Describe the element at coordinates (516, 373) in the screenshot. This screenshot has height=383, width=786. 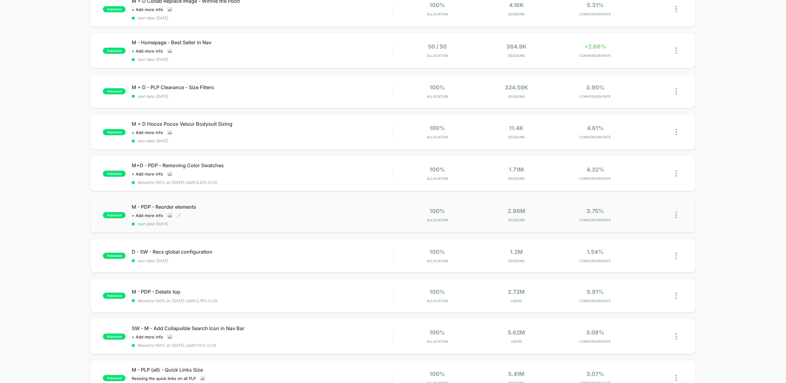
I see `span: 5.41M` at that location.